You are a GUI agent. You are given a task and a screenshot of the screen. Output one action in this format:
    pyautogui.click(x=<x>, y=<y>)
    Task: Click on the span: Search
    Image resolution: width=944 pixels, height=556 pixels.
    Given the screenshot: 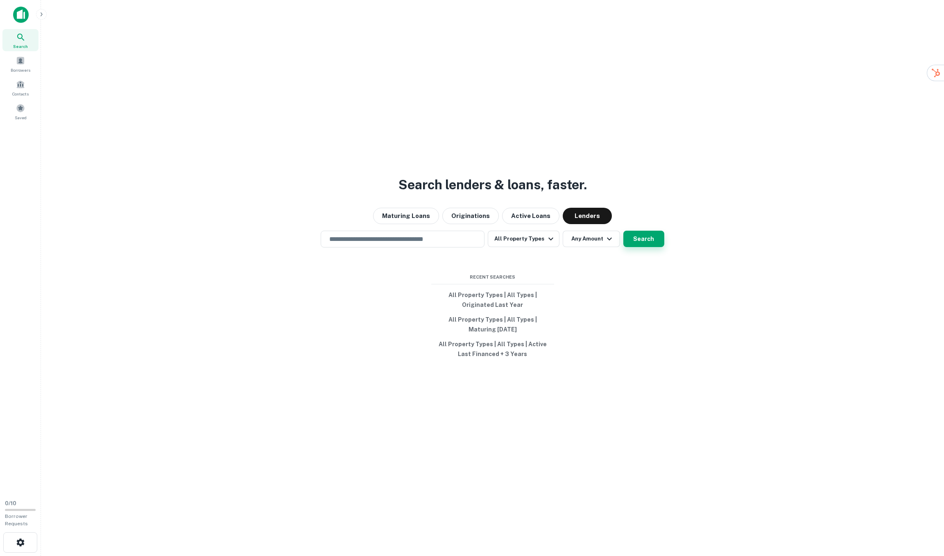 What is the action you would take?
    pyautogui.click(x=20, y=46)
    